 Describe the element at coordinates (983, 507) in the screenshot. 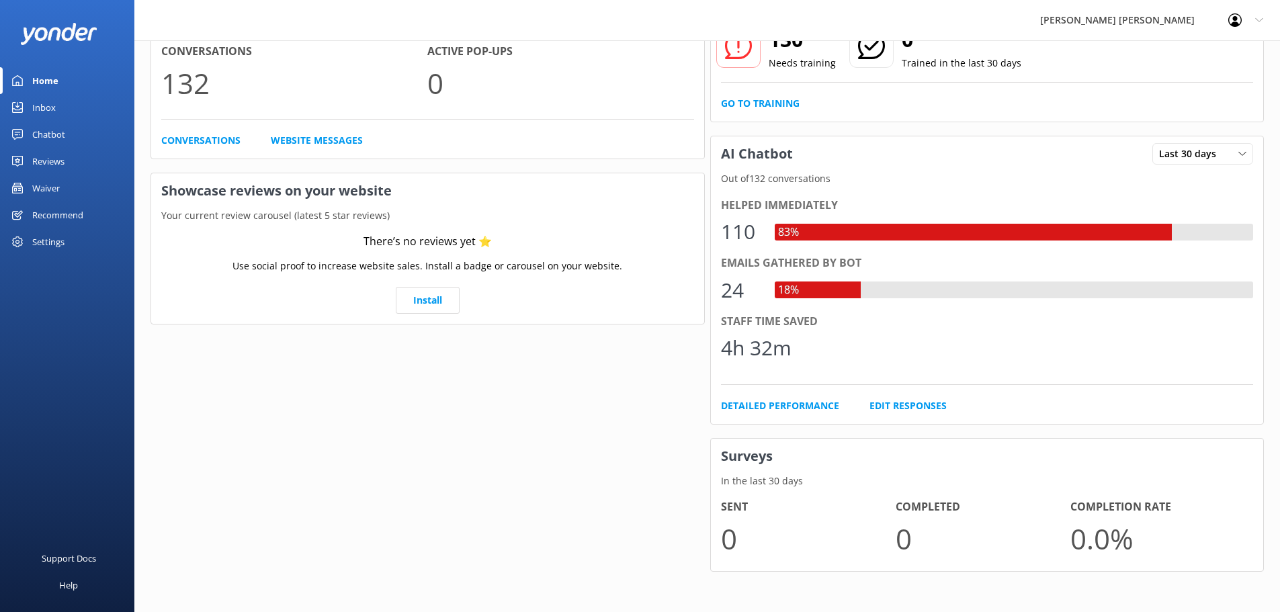

I see `h4: Completed` at that location.